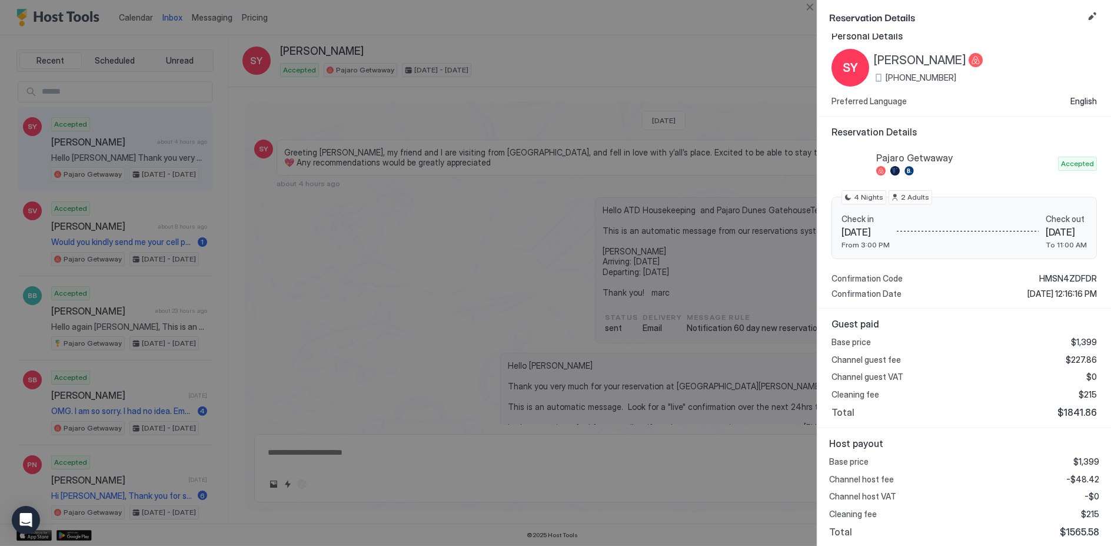  What do you see at coordinates (915, 197) in the screenshot?
I see `span: 2 Adults` at bounding box center [915, 197].